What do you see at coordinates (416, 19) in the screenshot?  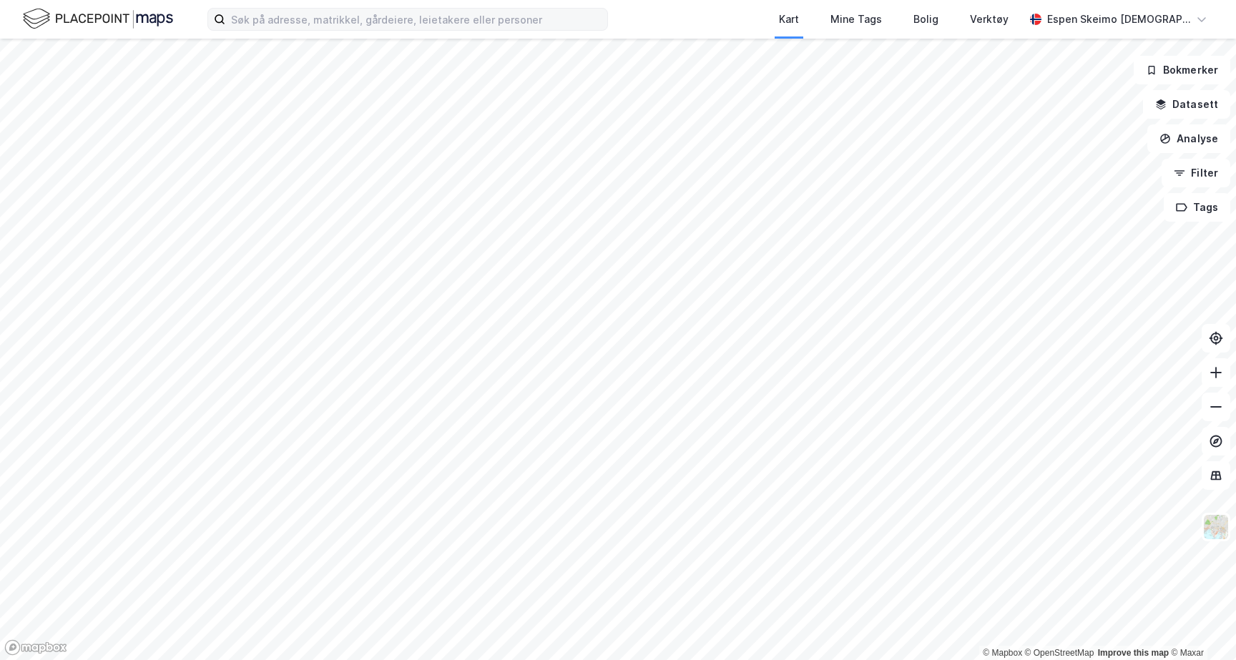 I see `input: Søk på adresse, matrikkel, gårdeiere, leietakere eller personer` at bounding box center [416, 19].